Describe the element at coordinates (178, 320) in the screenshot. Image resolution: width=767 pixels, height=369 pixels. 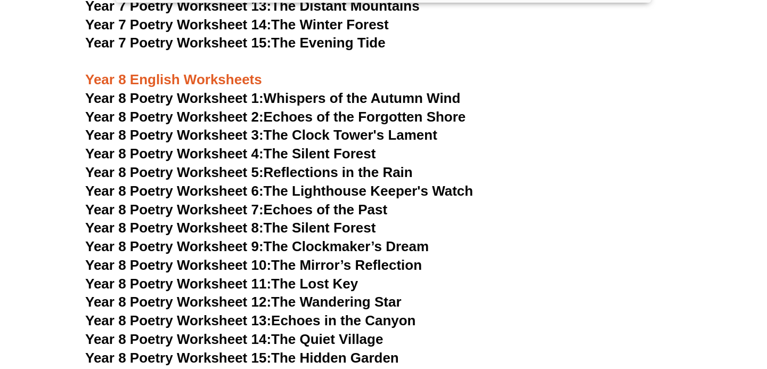
I see `span: Year 8 Poetry Worksheet 13:` at that location.